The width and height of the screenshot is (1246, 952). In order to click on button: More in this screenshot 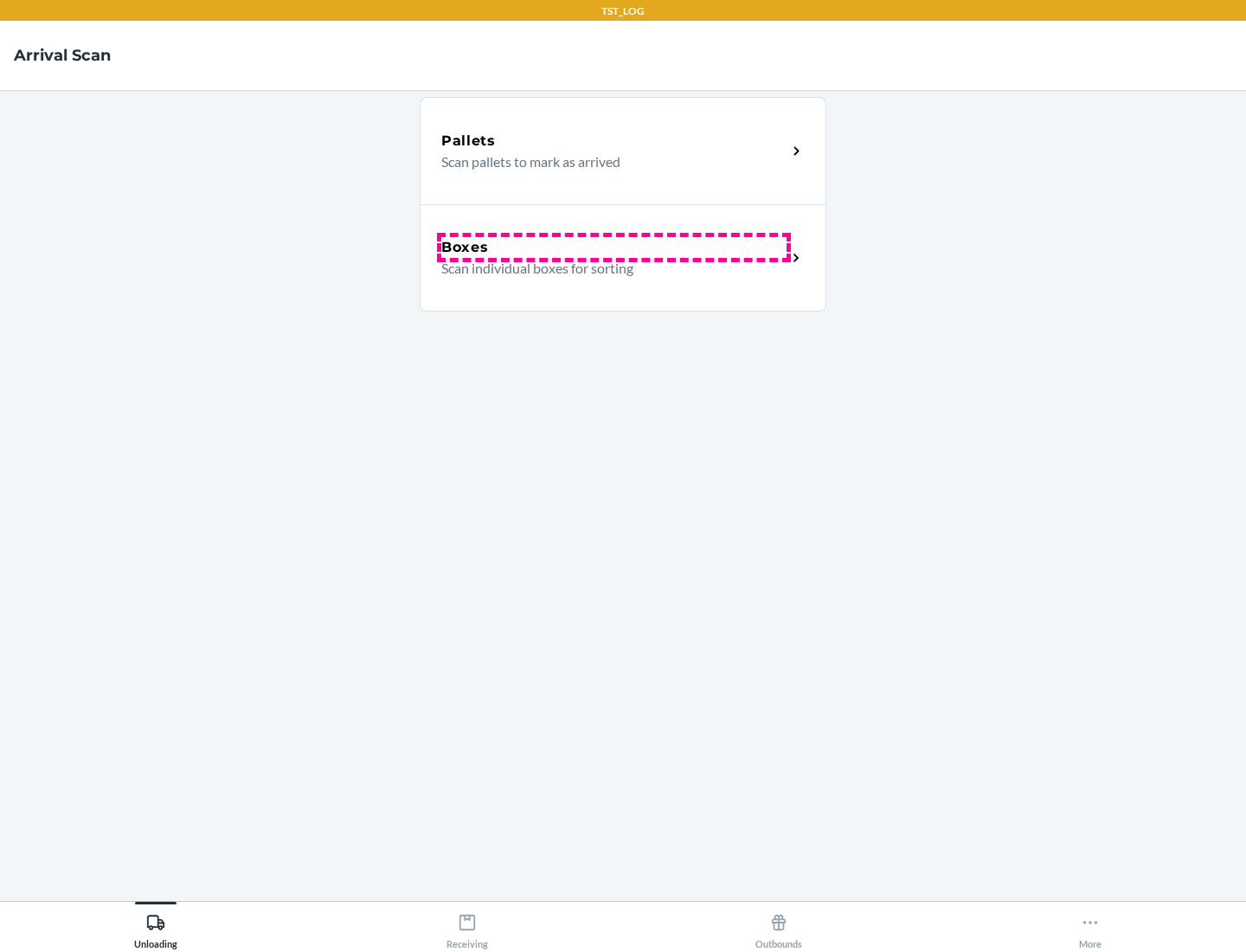, I will do `click(1091, 926)`.